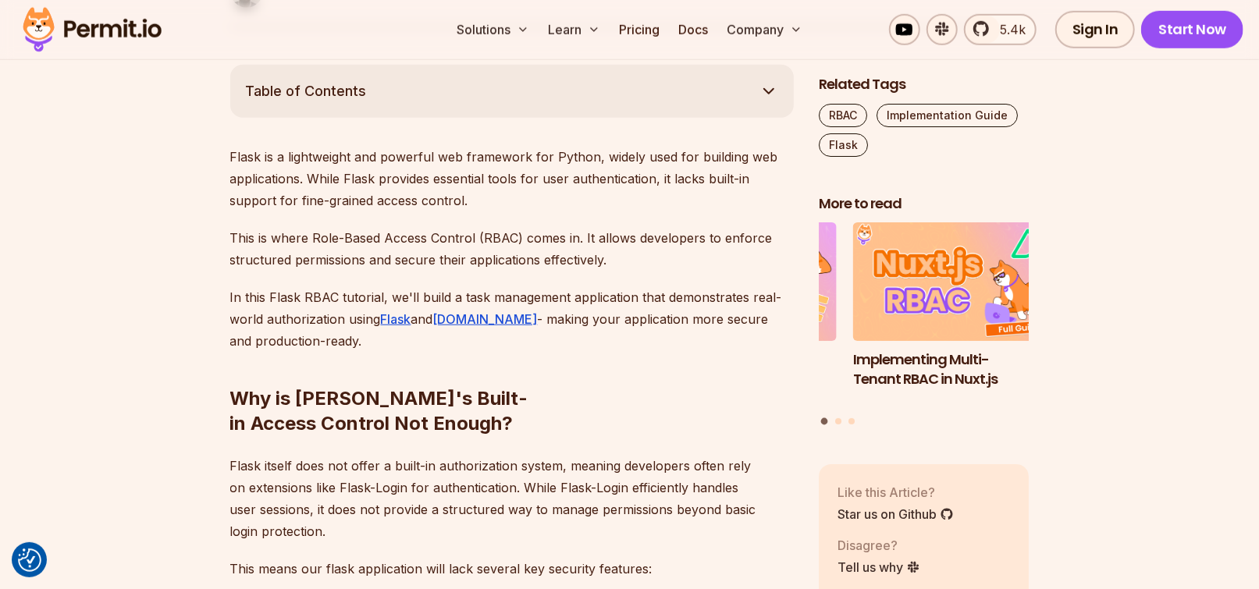 Image resolution: width=1259 pixels, height=589 pixels. I want to click on h3: Implementing Multi-Tenant RBAC in Nuxt.js, so click(958, 370).